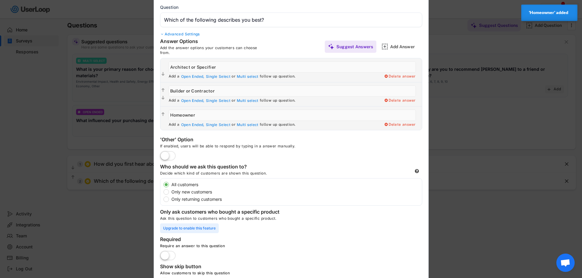 The width and height of the screenshot is (582, 278). I want to click on div: If enabled, users will be able to respond by typing in a answer manually., so click(252, 147).